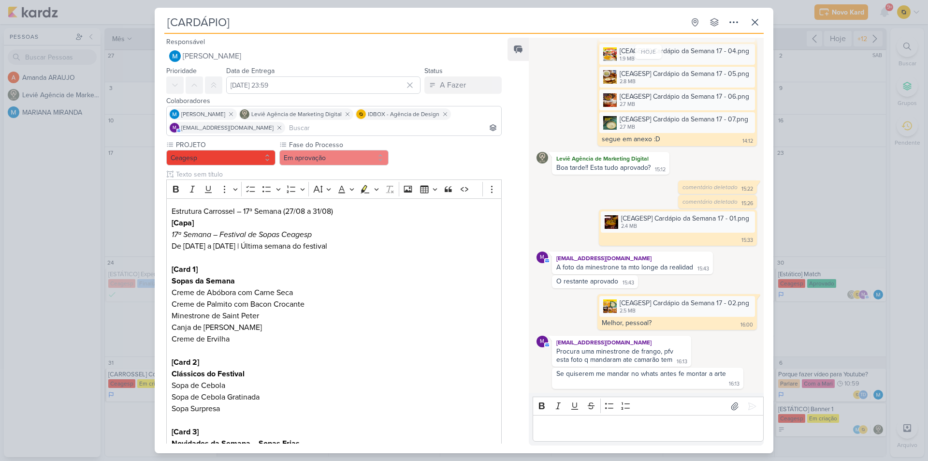 The height and width of the screenshot is (461, 928). Describe the element at coordinates (610, 100) in the screenshot. I see `img: lsj7STSCjYR9yF6ZlxKBbavj52sZlXQn0DynuP1h.png` at that location.